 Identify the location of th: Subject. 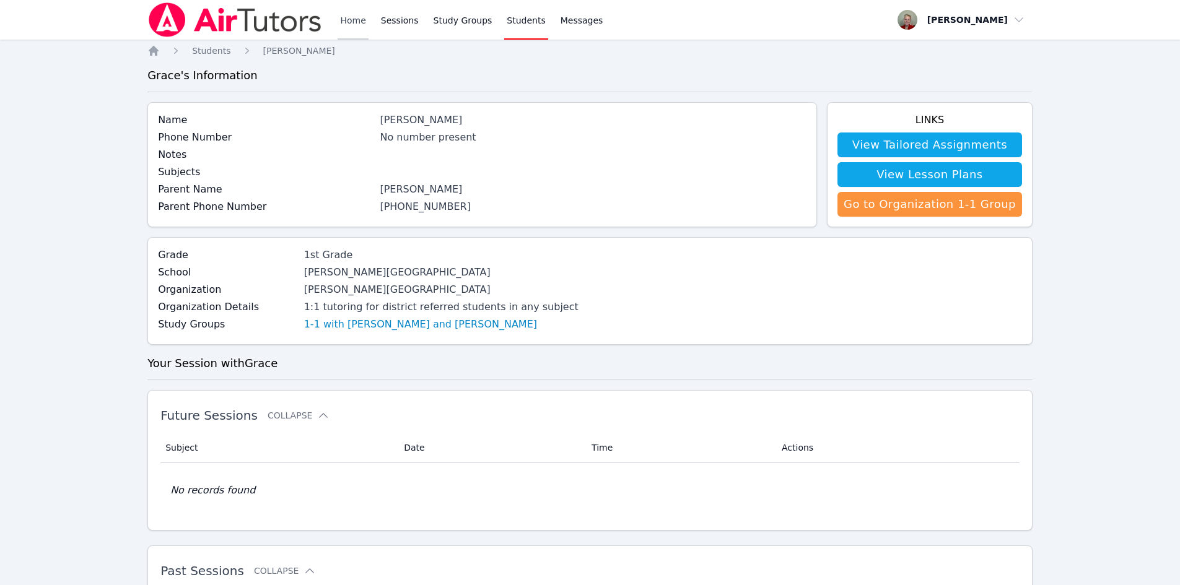
(278, 448).